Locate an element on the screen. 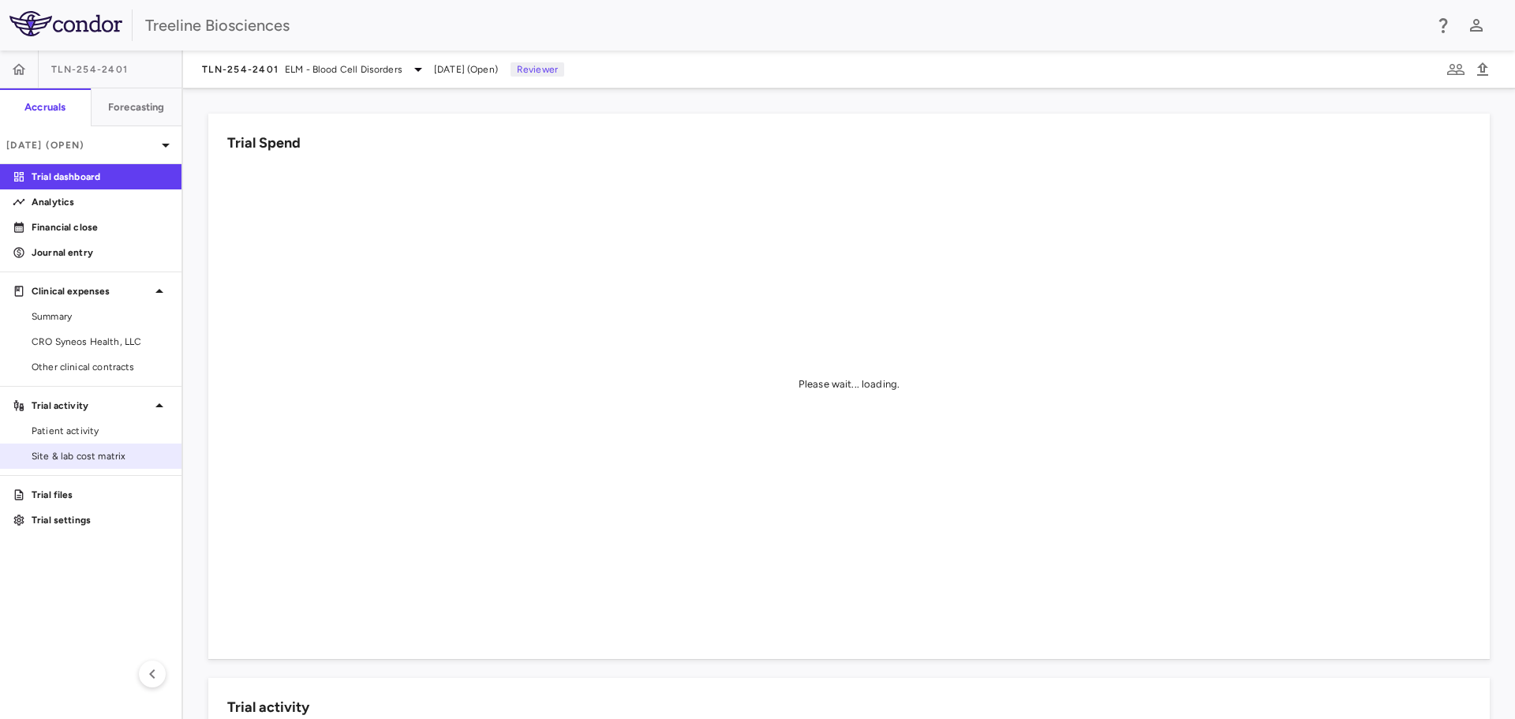  span: CRO Syneos Health, LLC is located at coordinates (100, 342).